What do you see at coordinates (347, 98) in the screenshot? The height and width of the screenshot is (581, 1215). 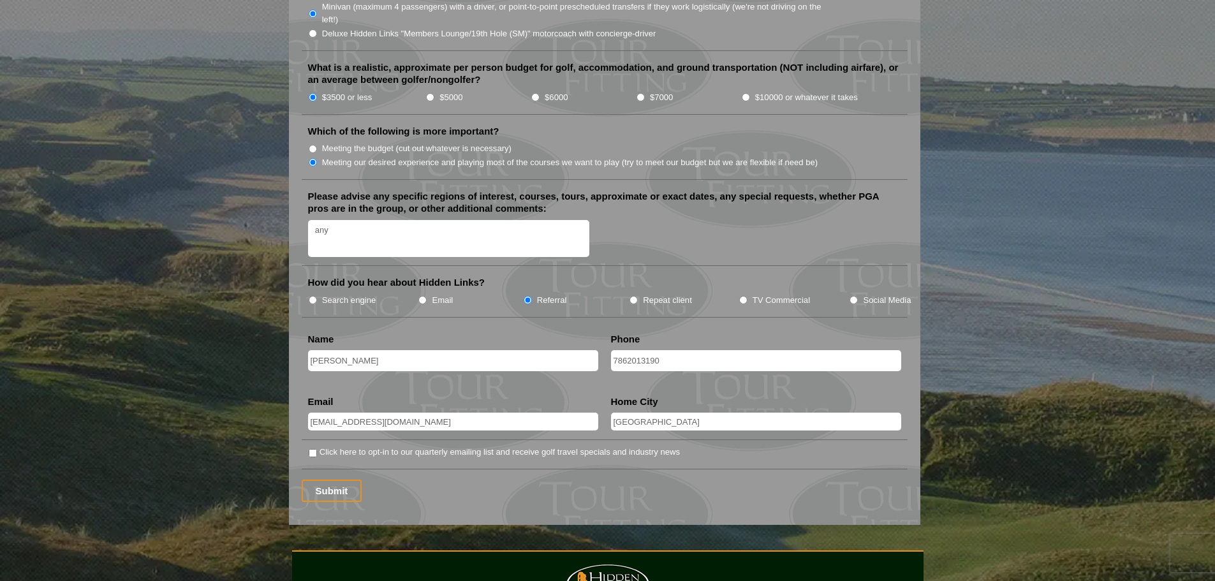 I see `label: $3500 or less` at bounding box center [347, 98].